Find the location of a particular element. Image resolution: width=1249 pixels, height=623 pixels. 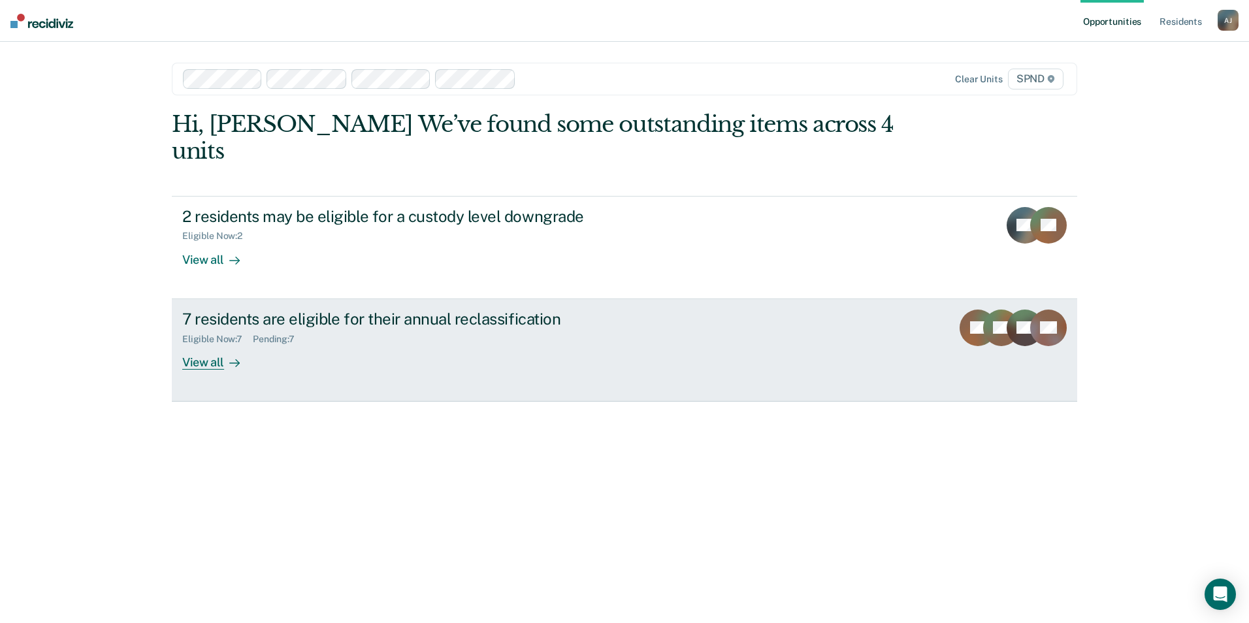

button: AJ is located at coordinates (1228, 20).